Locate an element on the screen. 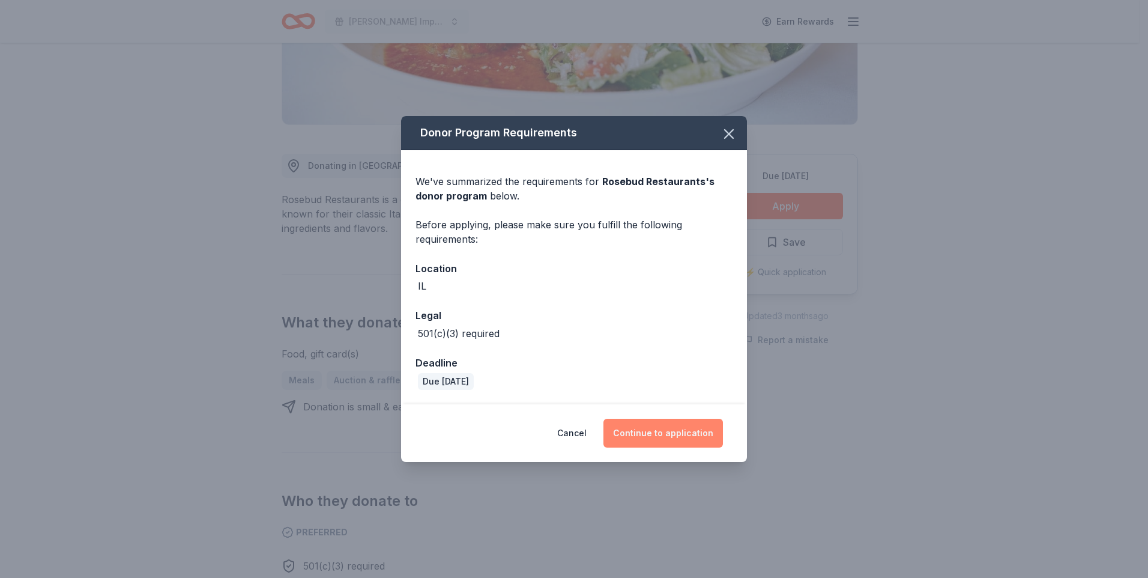 The image size is (1148, 578). div: Donor Program Requirements is located at coordinates (574, 133).